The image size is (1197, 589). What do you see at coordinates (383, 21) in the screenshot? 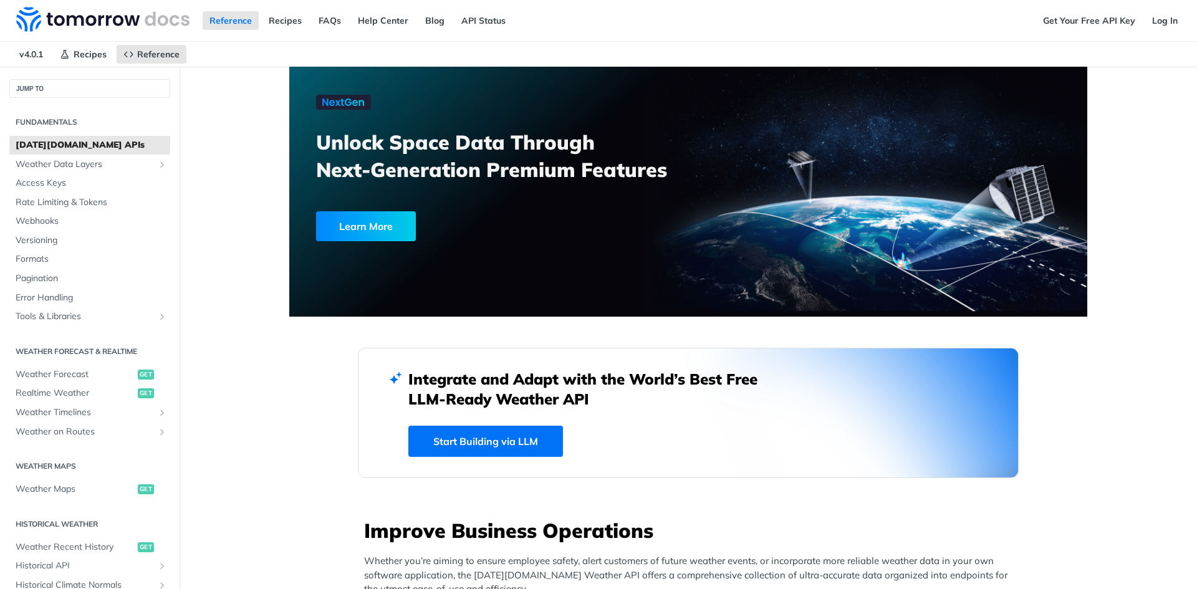
I see `a: Help Center` at bounding box center [383, 21].